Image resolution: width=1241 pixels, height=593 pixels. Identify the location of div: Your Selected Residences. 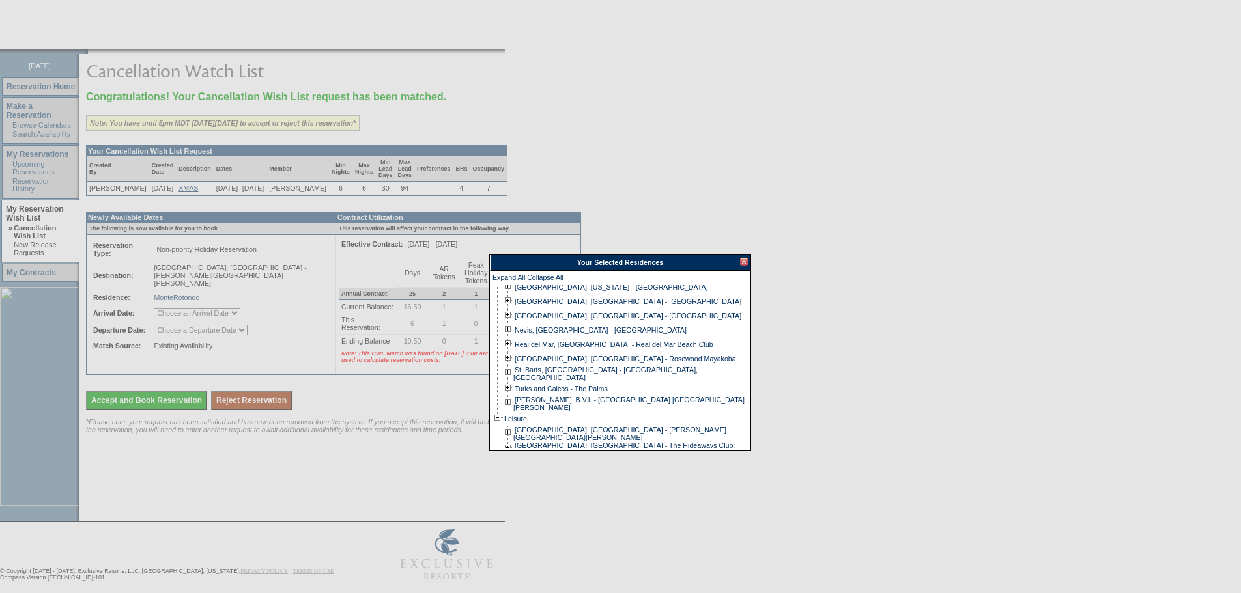
(620, 263).